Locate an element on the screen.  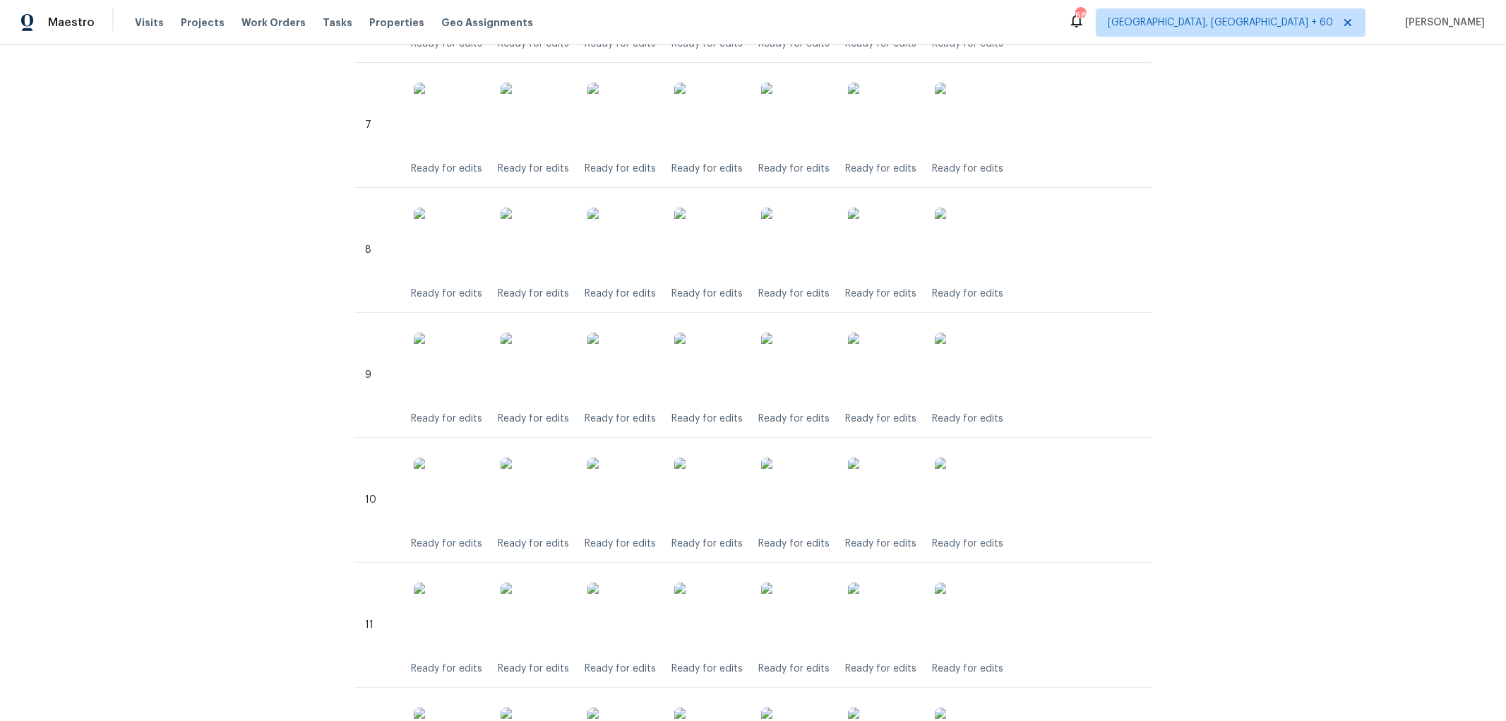
span: Tasks is located at coordinates (337, 23).